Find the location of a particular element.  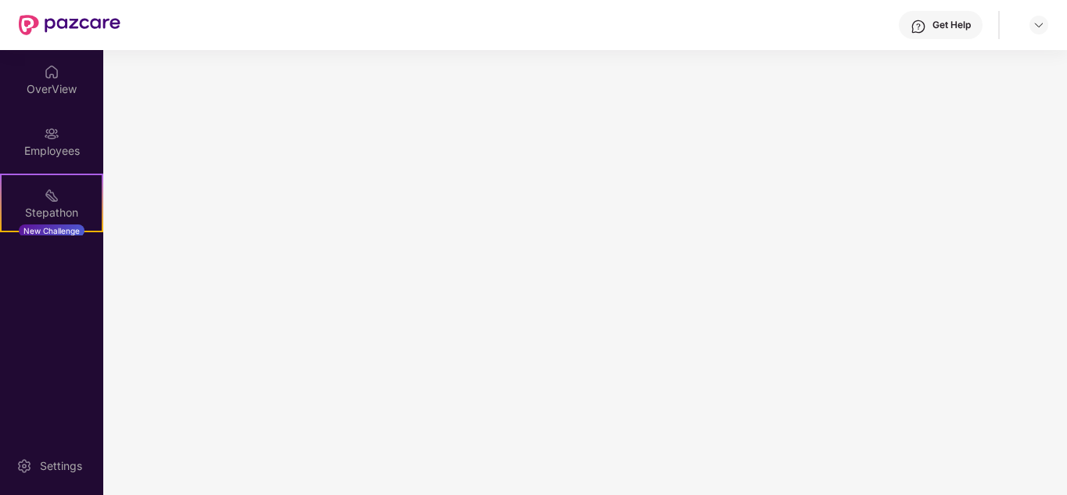

img: svg+xml;base64,PHN2ZyBpZD0iSGVscC0zMngzMiIgeG1sbnM9Imh0dHA6Ly93d3cudzMub3JnLzIwMDAvc3ZnIiB3aWR0aD... is located at coordinates (919, 27).